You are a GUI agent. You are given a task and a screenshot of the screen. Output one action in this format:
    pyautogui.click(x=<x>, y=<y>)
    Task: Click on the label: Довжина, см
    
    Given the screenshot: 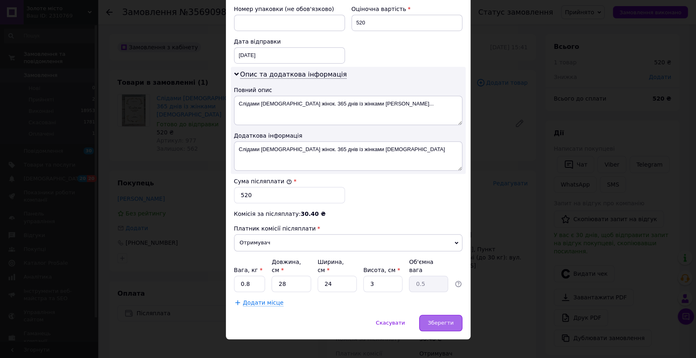 What is the action you would take?
    pyautogui.click(x=286, y=266)
    